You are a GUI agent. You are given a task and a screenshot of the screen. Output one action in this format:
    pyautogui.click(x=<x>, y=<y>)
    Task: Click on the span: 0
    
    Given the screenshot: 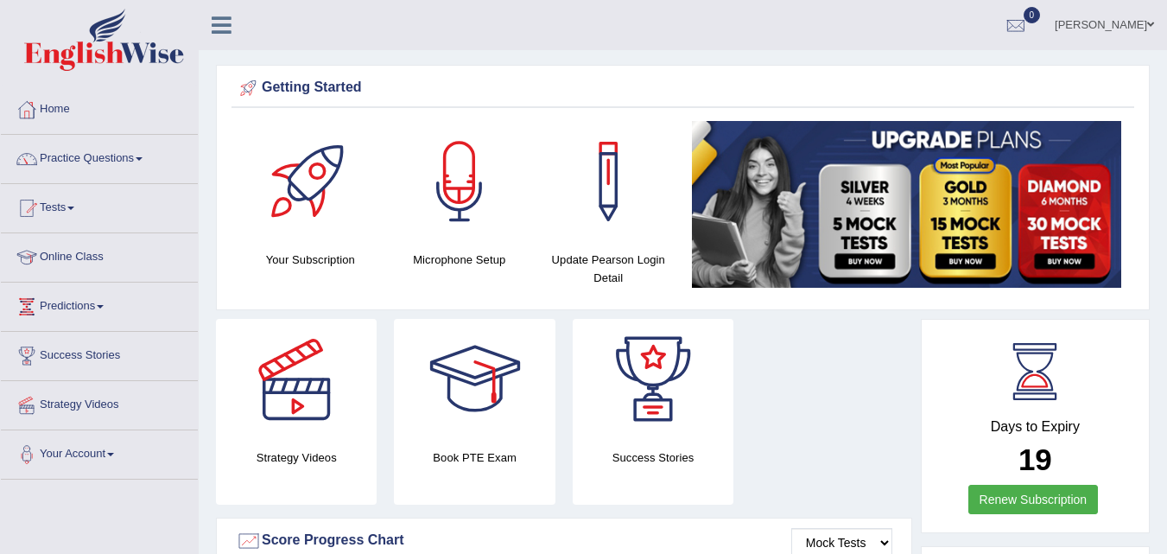 What is the action you would take?
    pyautogui.click(x=1032, y=15)
    